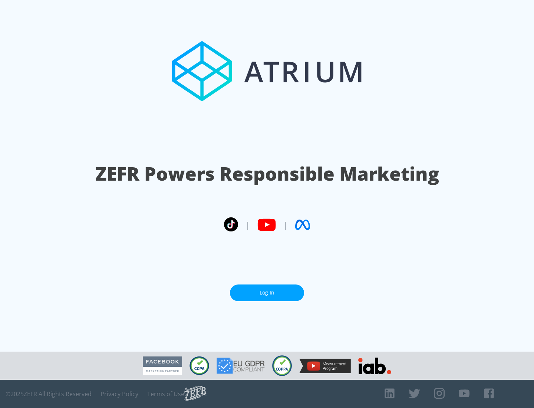 This screenshot has height=408, width=534. I want to click on a: Log In, so click(267, 292).